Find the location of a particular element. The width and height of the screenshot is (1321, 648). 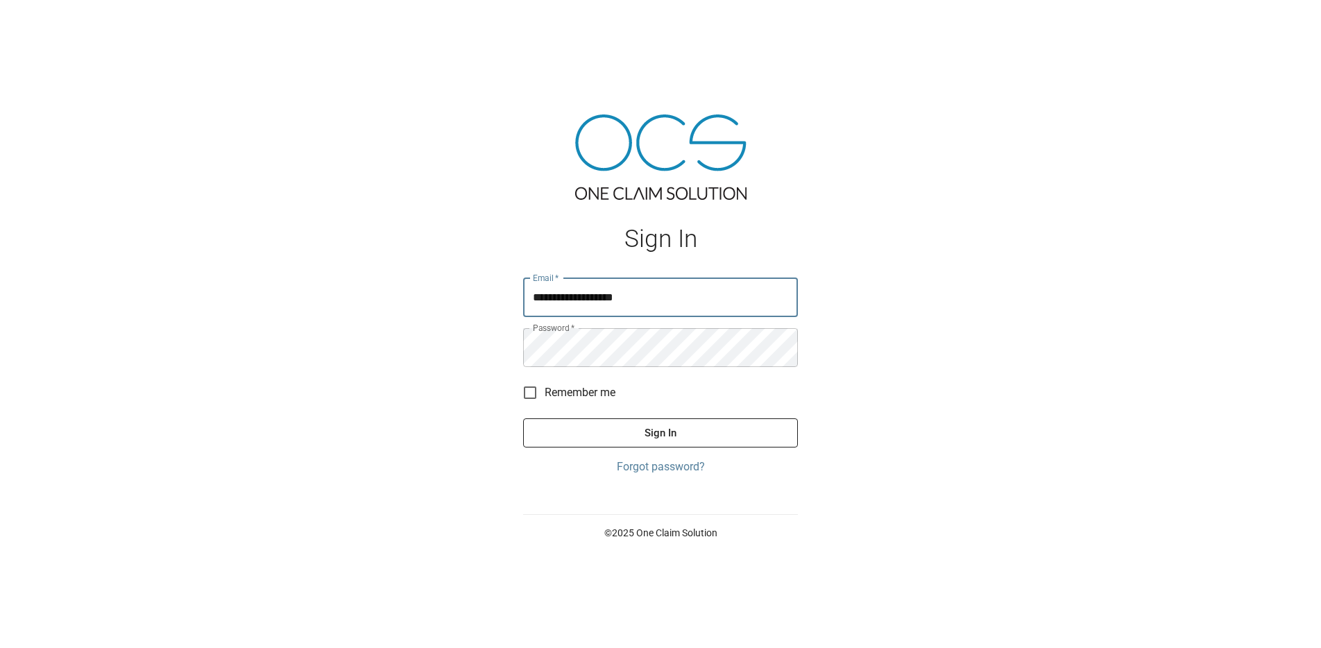

p: © 2025 One Claim Solution is located at coordinates (660, 533).